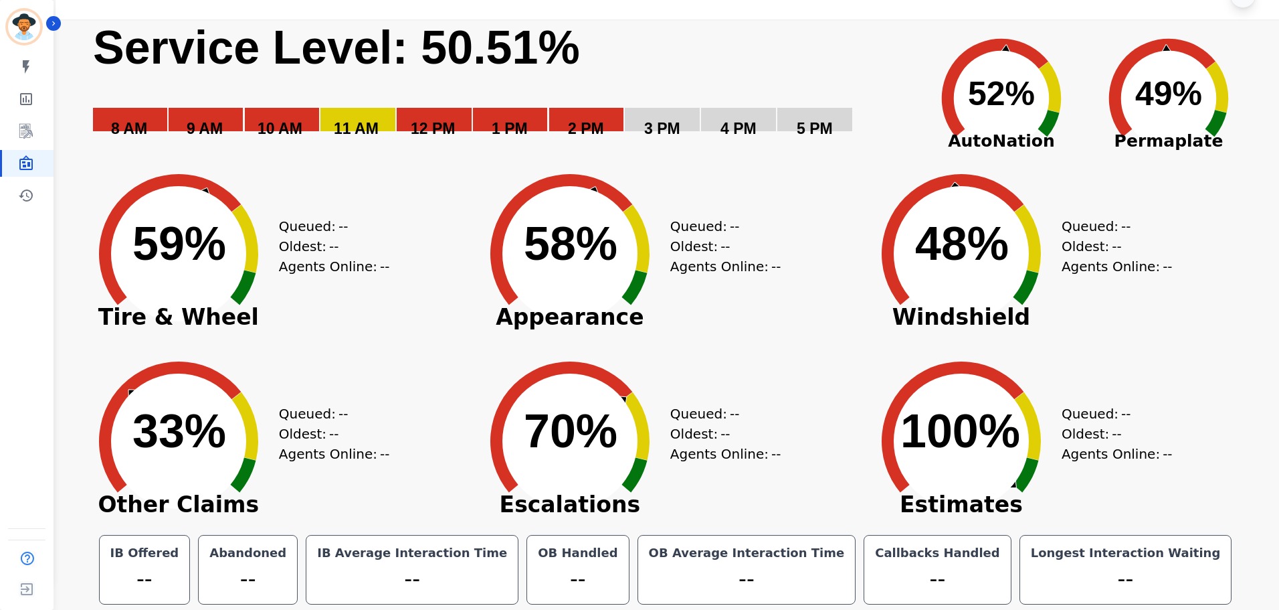 This screenshot has width=1279, height=610. What do you see at coordinates (960, 431) in the screenshot?
I see `text: 100%` at bounding box center [960, 431].